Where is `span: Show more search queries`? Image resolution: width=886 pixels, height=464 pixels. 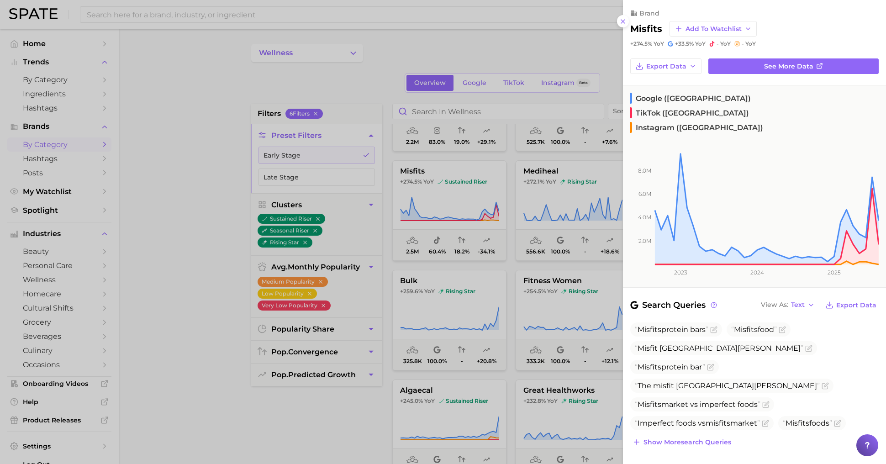 span: Show more search queries is located at coordinates (688, 442).